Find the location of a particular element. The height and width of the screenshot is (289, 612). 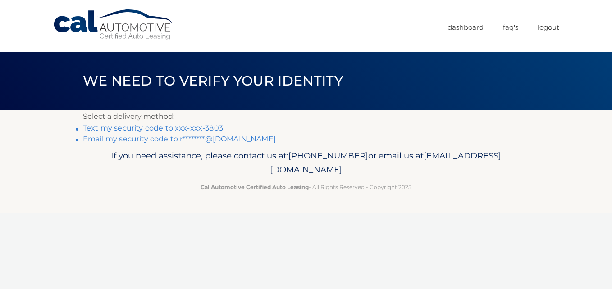

strong: Cal Automotive Certified Auto Leasing is located at coordinates (255, 187).